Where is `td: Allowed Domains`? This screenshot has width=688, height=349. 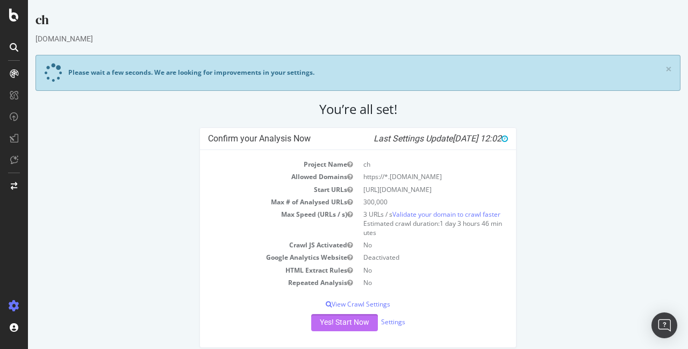 td: Allowed Domains is located at coordinates (255, 176).